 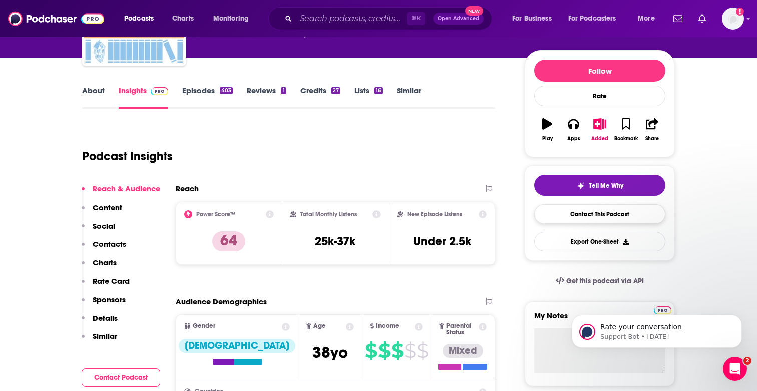 I want to click on a: Podchaser - Follow, Share and Rate Podcasts, so click(x=56, y=19).